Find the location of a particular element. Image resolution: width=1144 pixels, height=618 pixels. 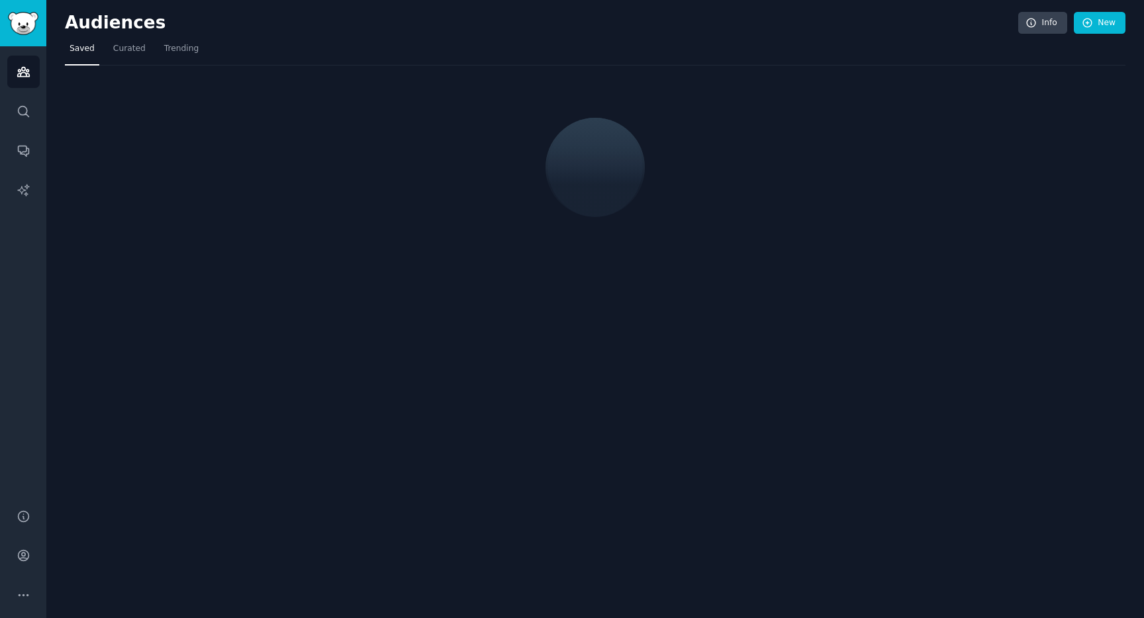

a: New is located at coordinates (1100, 23).